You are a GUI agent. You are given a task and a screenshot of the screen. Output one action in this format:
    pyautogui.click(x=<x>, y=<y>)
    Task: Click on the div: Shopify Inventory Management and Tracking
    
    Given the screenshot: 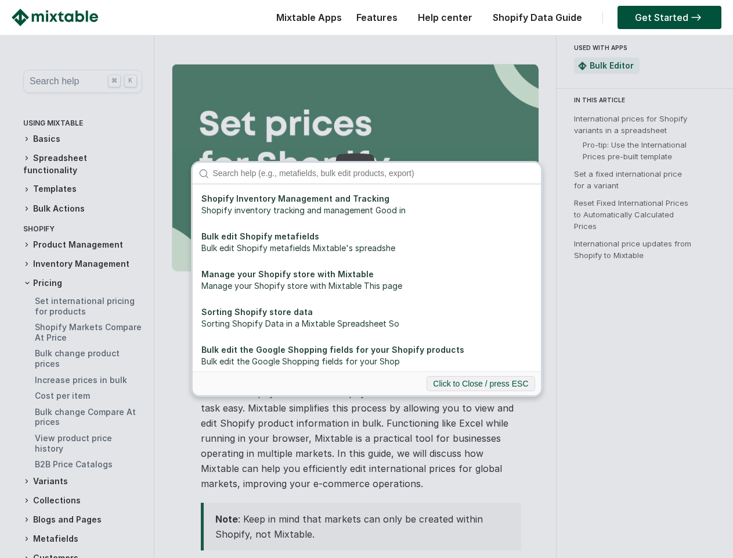 What is the action you would take?
    pyautogui.click(x=367, y=199)
    